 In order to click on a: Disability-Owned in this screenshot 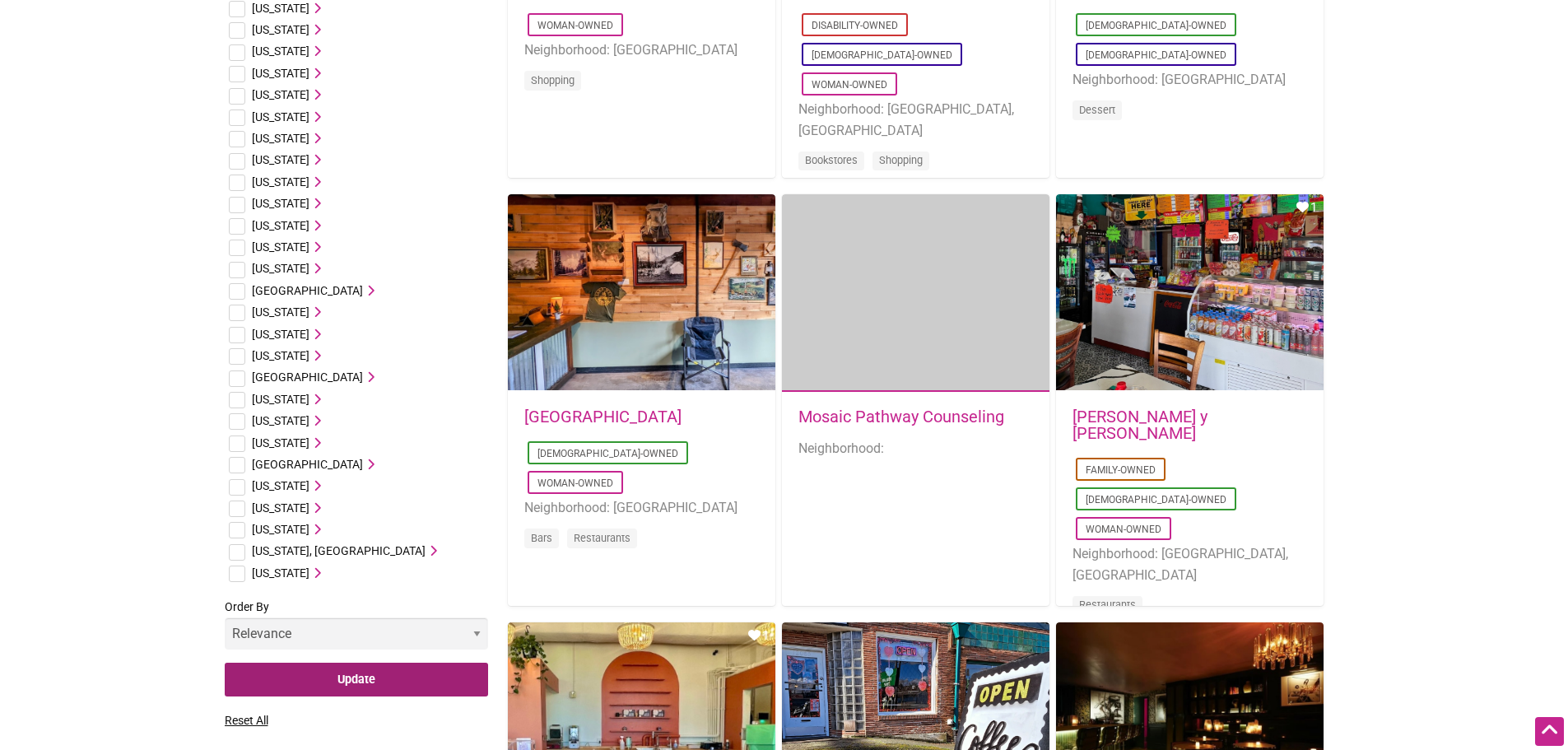, I will do `click(854, 26)`.